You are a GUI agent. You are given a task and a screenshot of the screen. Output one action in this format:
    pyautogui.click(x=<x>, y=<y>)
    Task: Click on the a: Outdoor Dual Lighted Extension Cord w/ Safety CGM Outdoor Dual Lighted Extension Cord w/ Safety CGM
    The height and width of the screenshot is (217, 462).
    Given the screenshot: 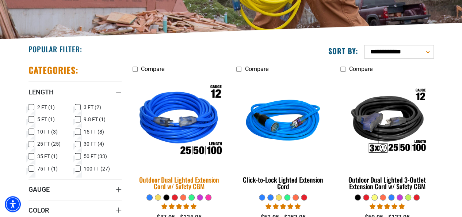 What is the action you would take?
    pyautogui.click(x=179, y=135)
    